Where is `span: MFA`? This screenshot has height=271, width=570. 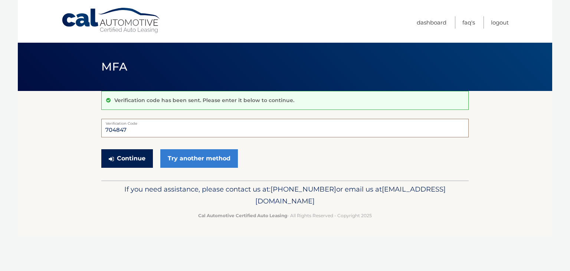
span: MFA is located at coordinates (114, 66).